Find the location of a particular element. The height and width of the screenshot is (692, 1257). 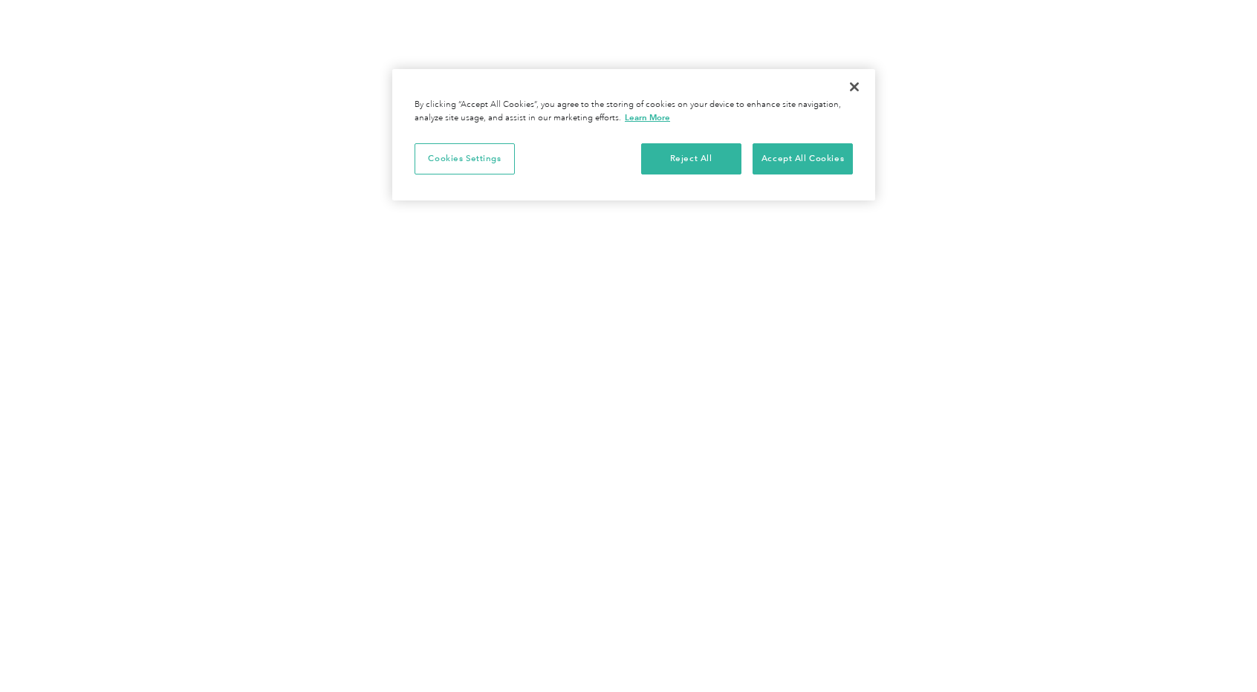

div: By clicking “Accept All Cookies”, you agree to the storing of cookies on your device to enhance s... is located at coordinates (634, 111).